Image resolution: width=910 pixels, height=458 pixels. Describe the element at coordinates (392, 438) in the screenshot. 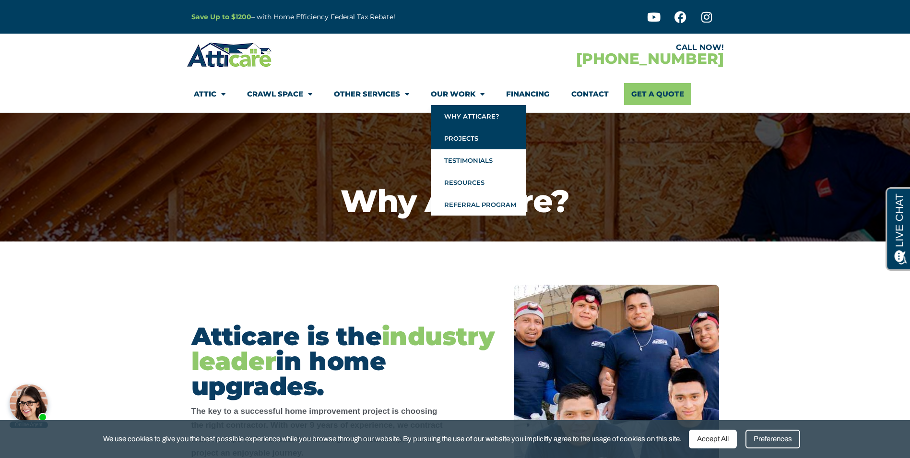

I see `span: We use cookies to give you the best possible experience while you browse through our website. By ...` at that location.